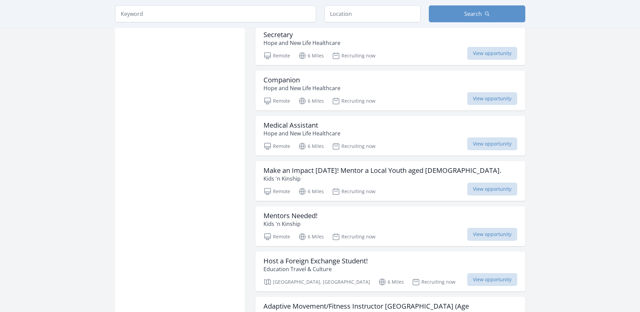  I want to click on a: Mentors Needed! Kids 'n Kinship Remote 6 Miles Recruiting now View opportunity, so click(390, 226).